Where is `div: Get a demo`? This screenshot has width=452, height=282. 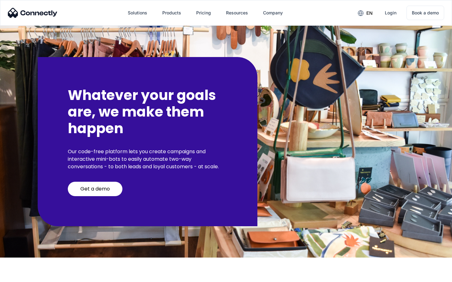 div: Get a demo is located at coordinates (95, 189).